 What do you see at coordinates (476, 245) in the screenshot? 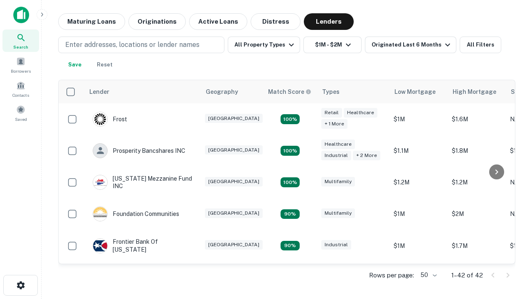
I see `td: $1.7M` at bounding box center [476, 245].